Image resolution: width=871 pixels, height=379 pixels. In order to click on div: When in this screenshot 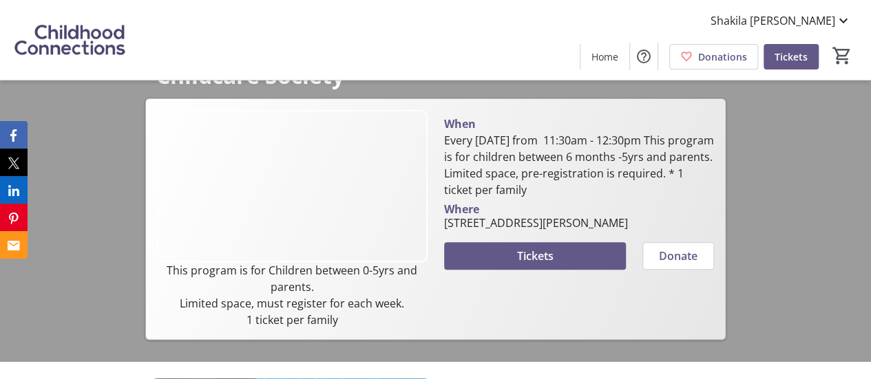, I will do `click(460, 124)`.